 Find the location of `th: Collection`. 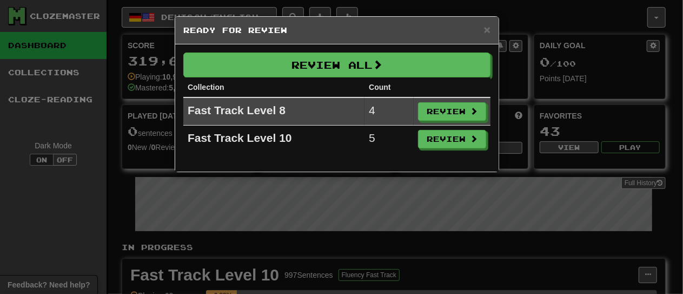

th: Collection is located at coordinates (274, 87).